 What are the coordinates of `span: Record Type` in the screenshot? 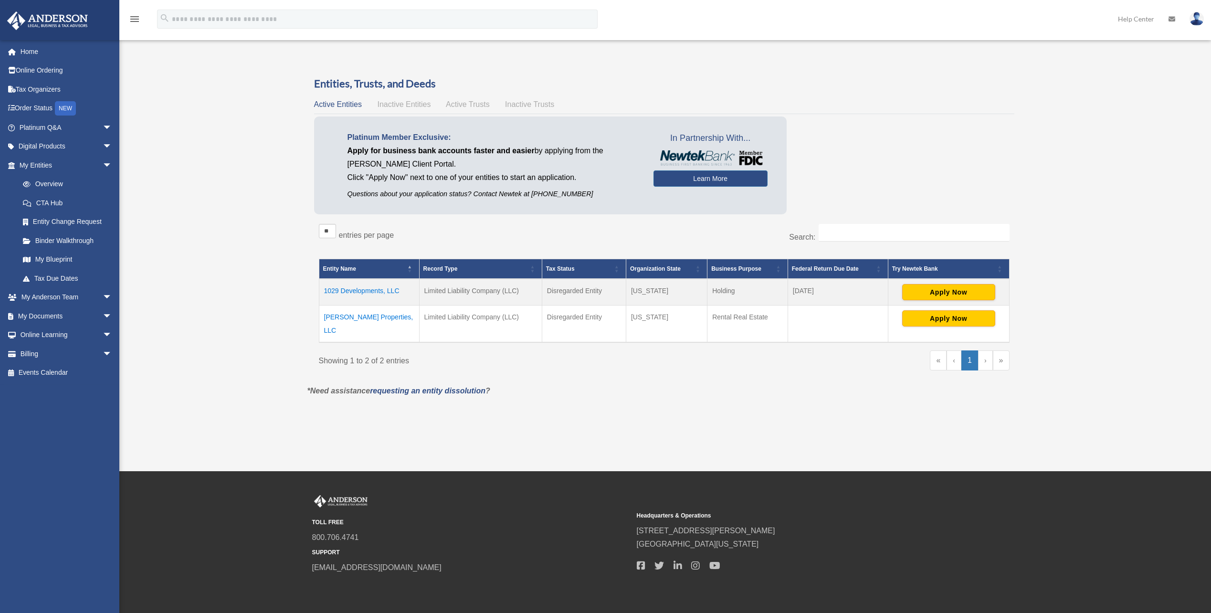 It's located at (440, 269).